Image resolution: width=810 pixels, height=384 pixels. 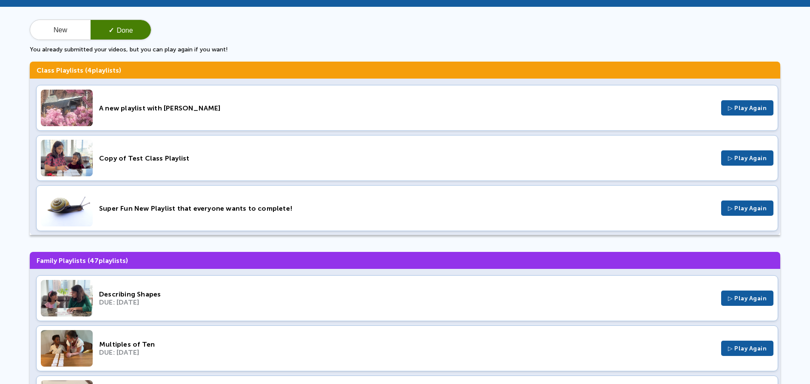 What do you see at coordinates (60, 30) in the screenshot?
I see `button: New` at bounding box center [60, 30].